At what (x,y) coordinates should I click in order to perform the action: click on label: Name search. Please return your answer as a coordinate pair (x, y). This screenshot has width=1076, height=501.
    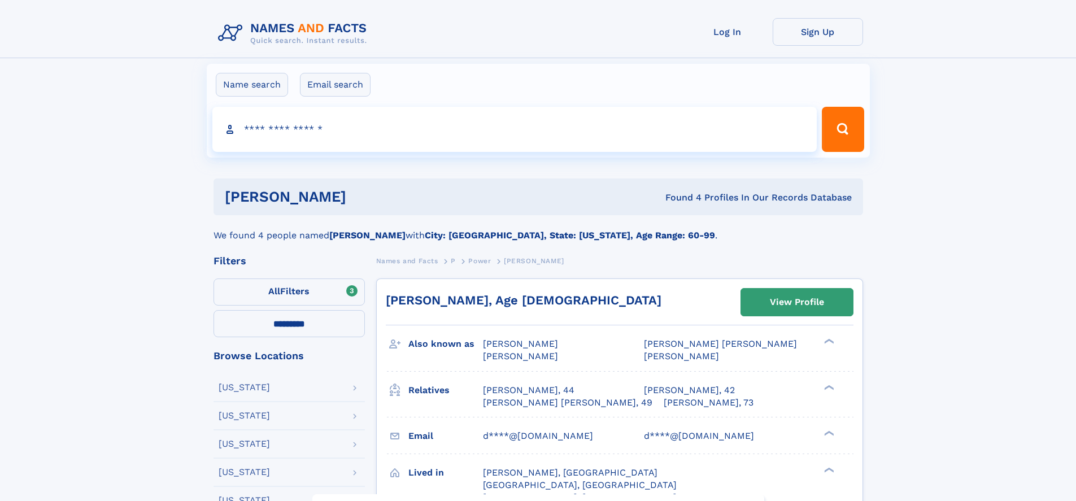
    Looking at the image, I should click on (252, 85).